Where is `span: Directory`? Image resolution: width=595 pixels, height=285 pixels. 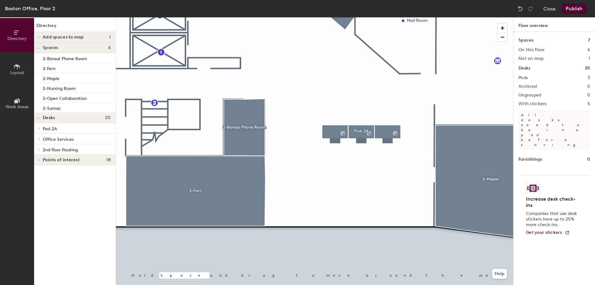
span: Directory is located at coordinates (17, 38).